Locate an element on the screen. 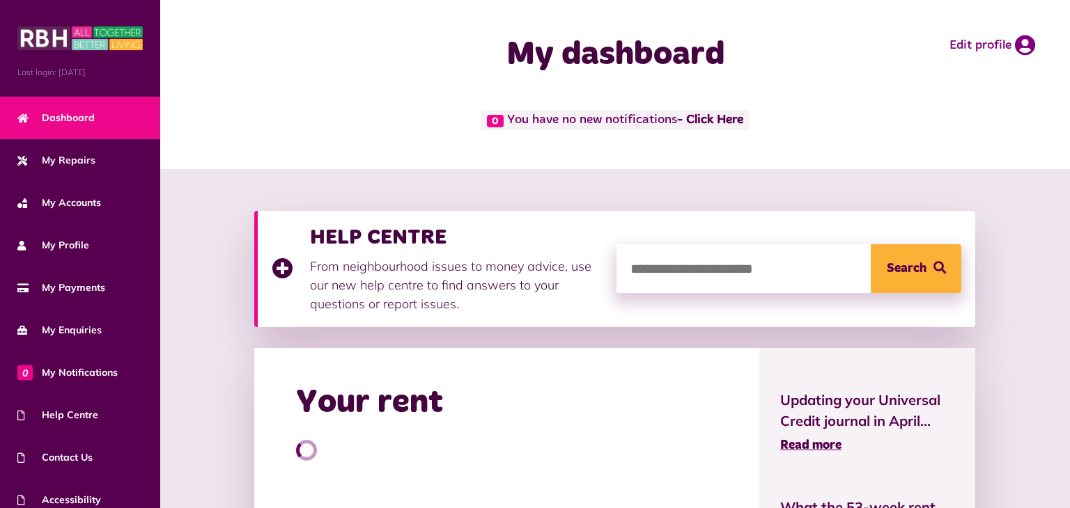 This screenshot has width=1070, height=508. span: Dashboard is located at coordinates (56, 118).